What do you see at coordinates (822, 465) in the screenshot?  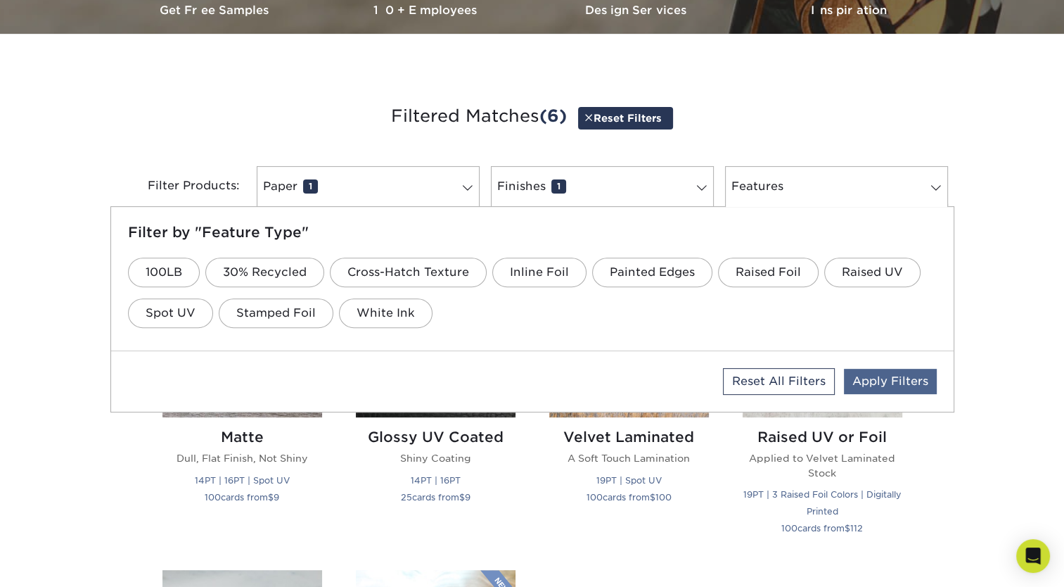 I see `p: Applied to Velvet Laminated Stock` at bounding box center [822, 465].